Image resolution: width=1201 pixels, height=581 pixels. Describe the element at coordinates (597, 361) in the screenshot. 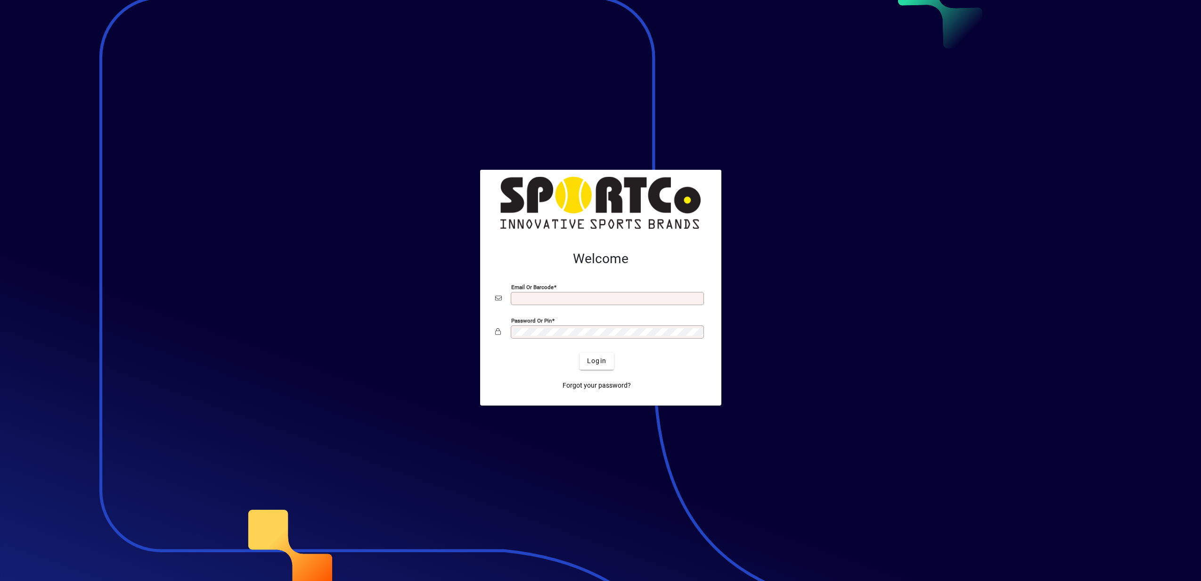

I see `span: Login` at that location.